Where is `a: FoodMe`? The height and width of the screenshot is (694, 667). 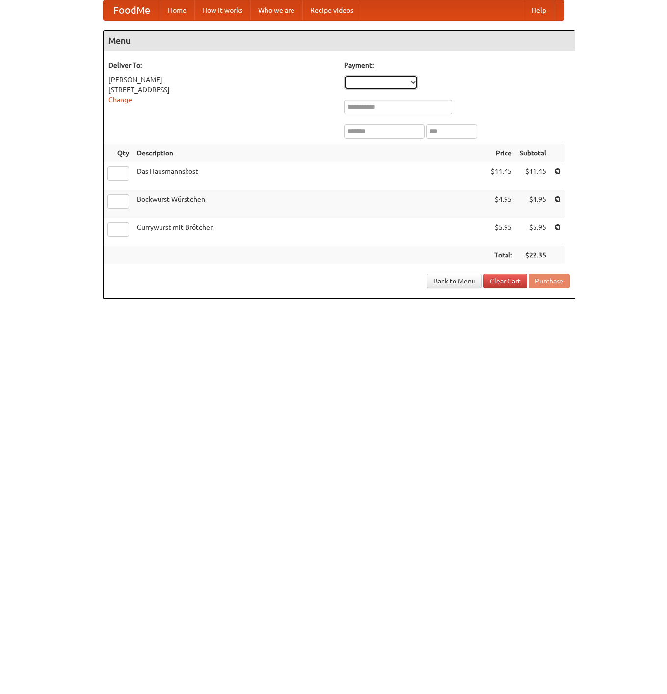 a: FoodMe is located at coordinates (131, 10).